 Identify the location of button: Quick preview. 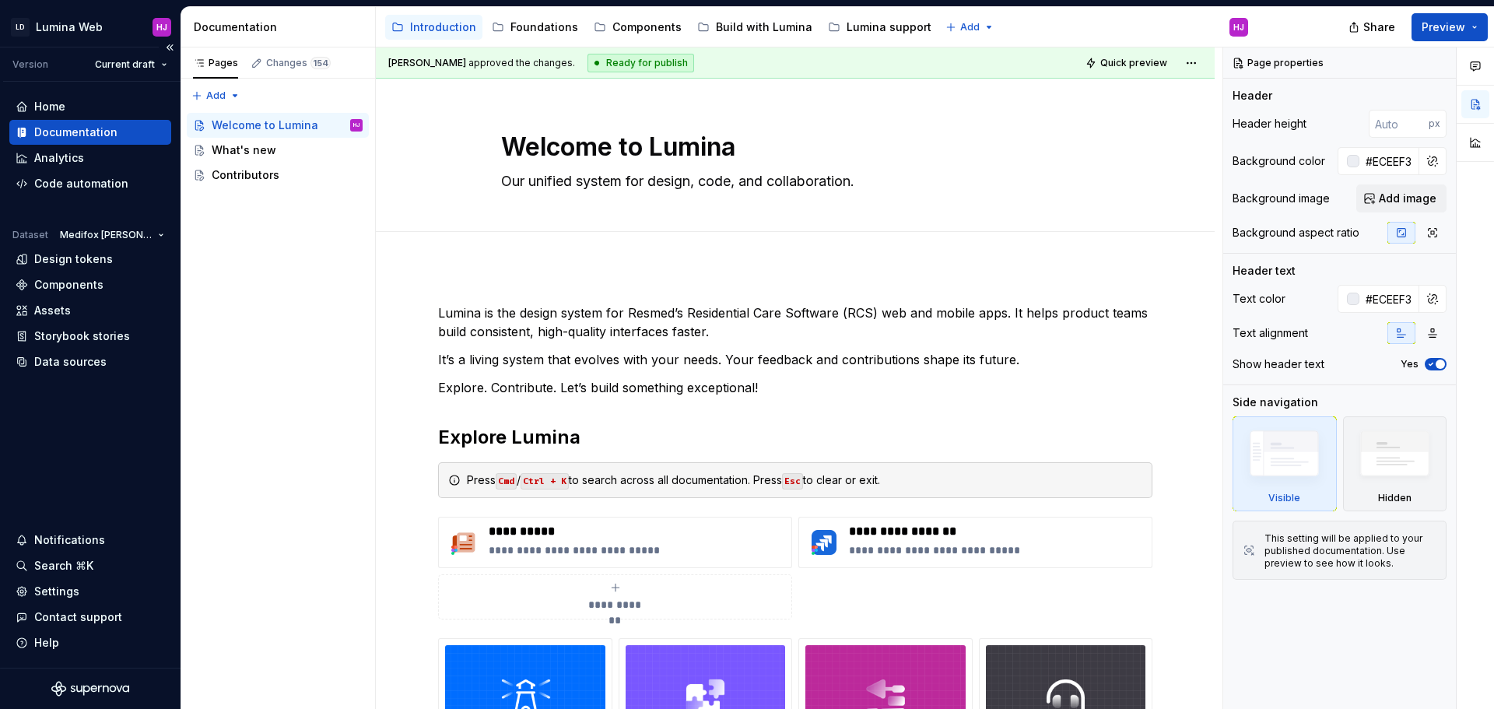
(1127, 63).